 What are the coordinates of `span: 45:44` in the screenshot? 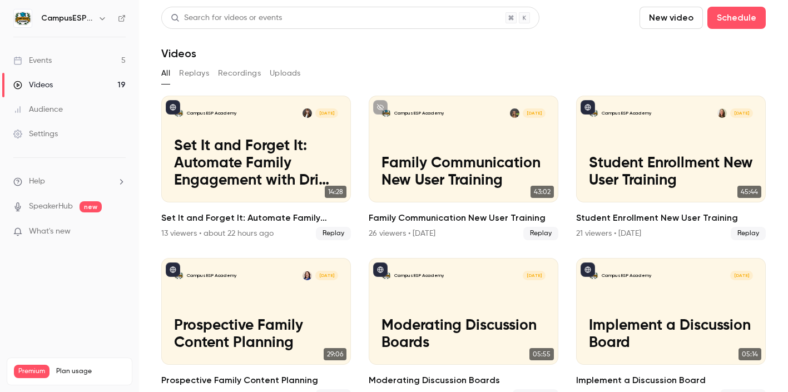 It's located at (749, 192).